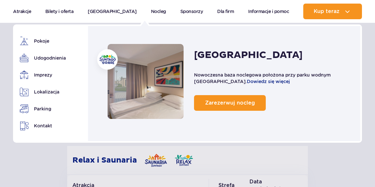 The image size is (375, 187). What do you see at coordinates (333, 11) in the screenshot?
I see `button: Kup teraz` at bounding box center [333, 11].